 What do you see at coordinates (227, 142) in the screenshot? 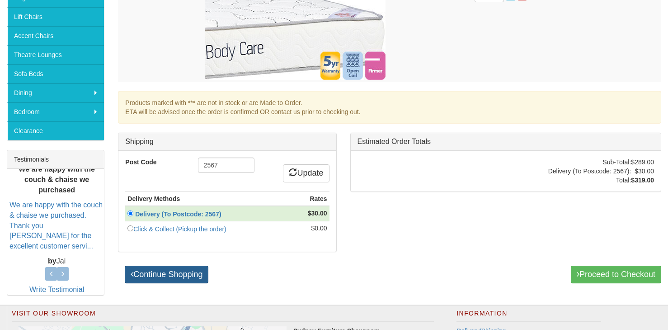
I see `h3: Shipping` at bounding box center [227, 142].